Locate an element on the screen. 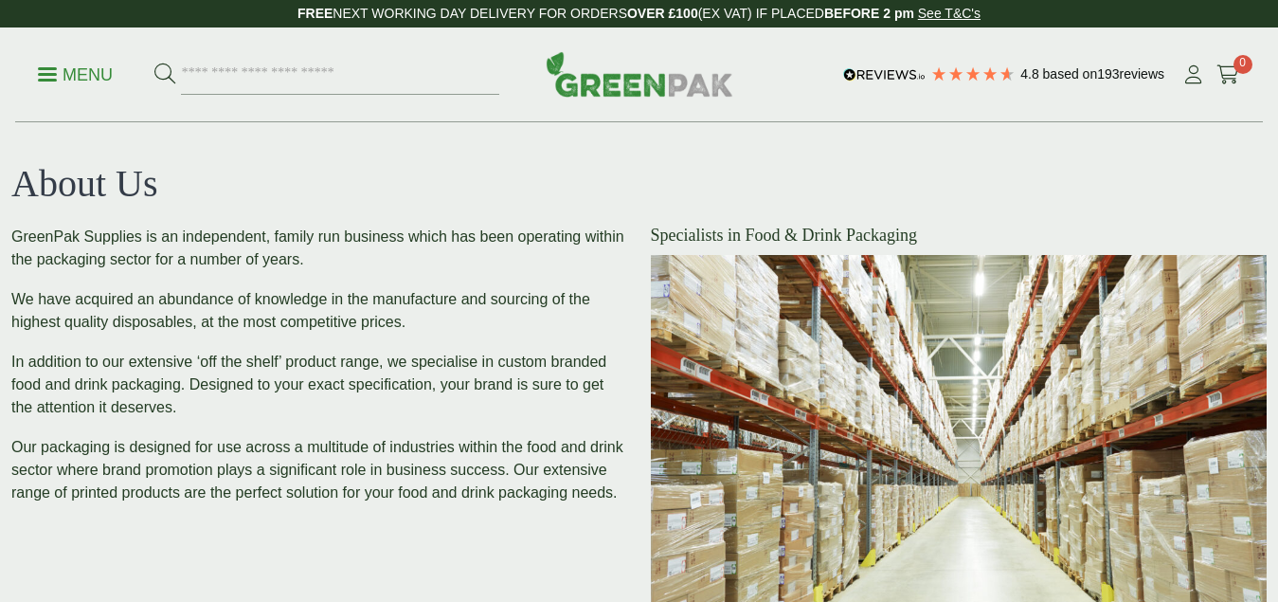  span: 4.8 is located at coordinates (1031, 74).